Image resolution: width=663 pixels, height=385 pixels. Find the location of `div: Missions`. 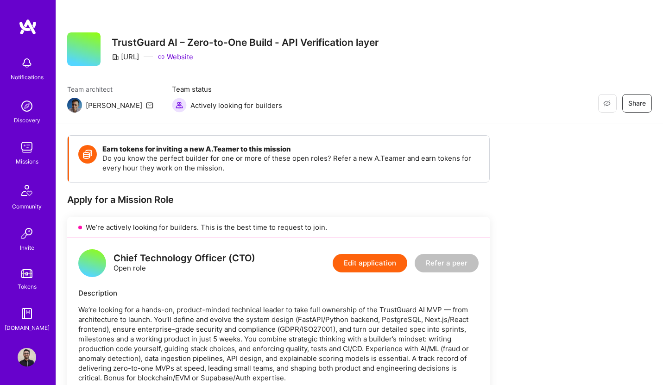

div: Missions is located at coordinates (27, 161).